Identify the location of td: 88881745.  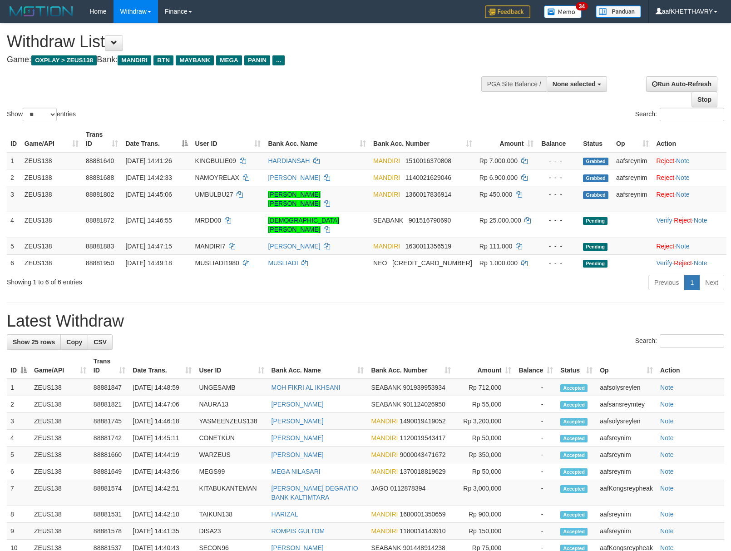
(109, 421).